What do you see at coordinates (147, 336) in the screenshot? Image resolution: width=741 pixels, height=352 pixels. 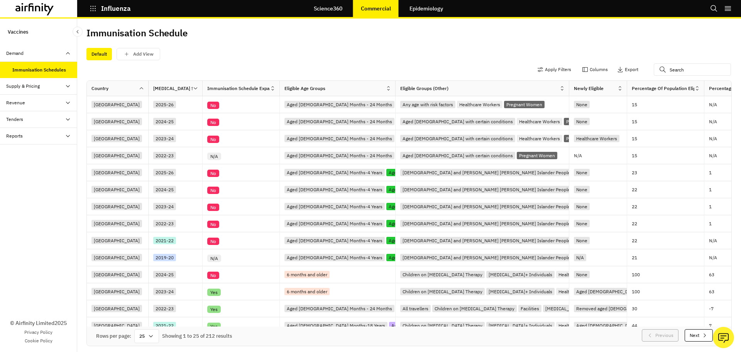 I see `div: 25` at bounding box center [147, 336].